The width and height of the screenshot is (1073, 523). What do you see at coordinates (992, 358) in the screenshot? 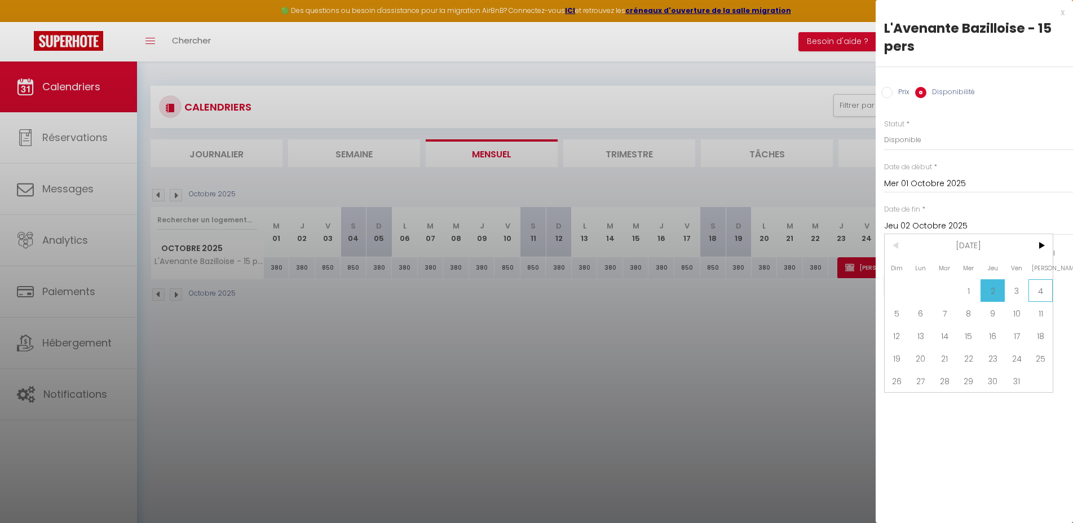
I see `span: 23` at bounding box center [992, 358].